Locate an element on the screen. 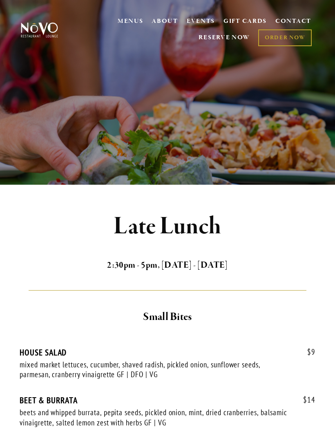  span: 14 is located at coordinates (305, 400).